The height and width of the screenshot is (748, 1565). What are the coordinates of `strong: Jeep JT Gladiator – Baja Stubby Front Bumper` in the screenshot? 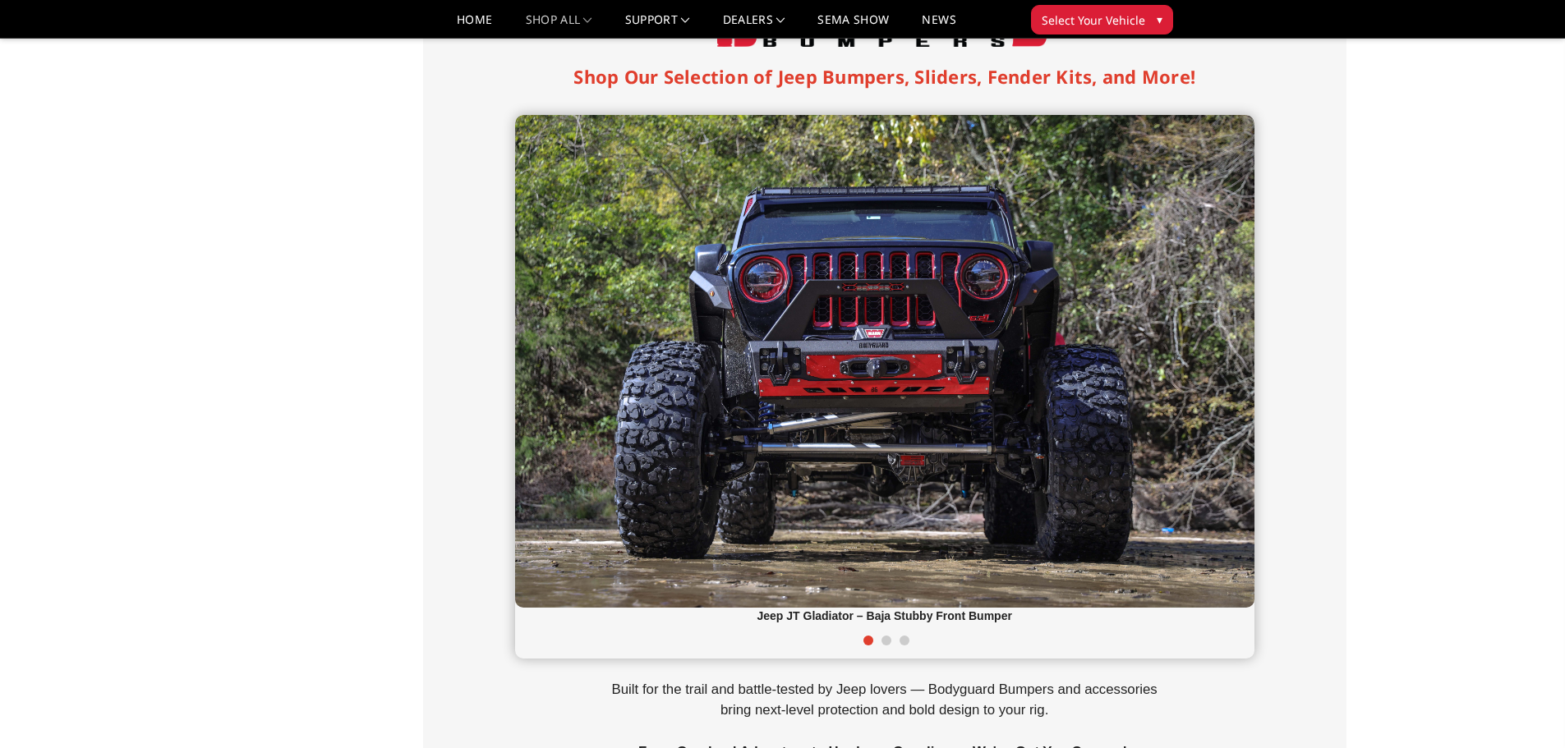 It's located at (884, 616).